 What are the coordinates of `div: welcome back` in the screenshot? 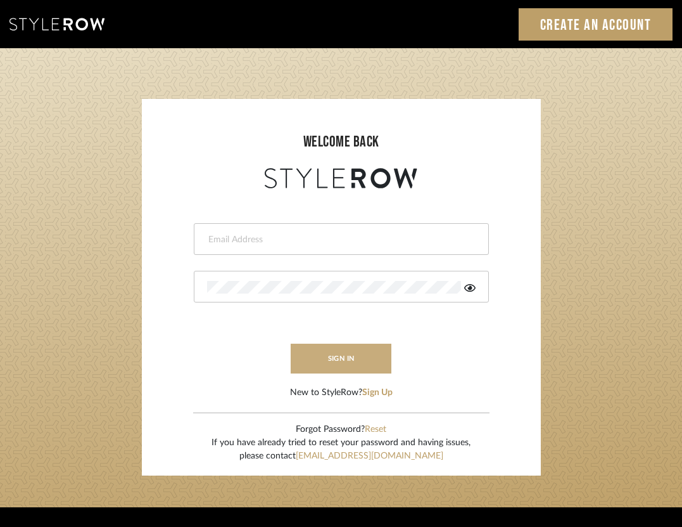 It's located at (342, 142).